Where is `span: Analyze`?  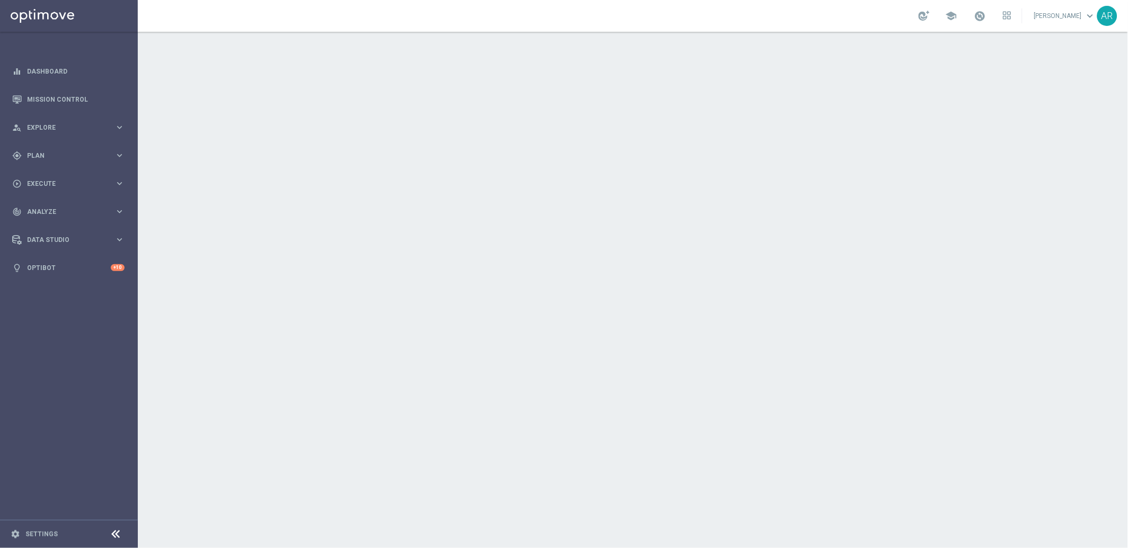 span: Analyze is located at coordinates (70, 212).